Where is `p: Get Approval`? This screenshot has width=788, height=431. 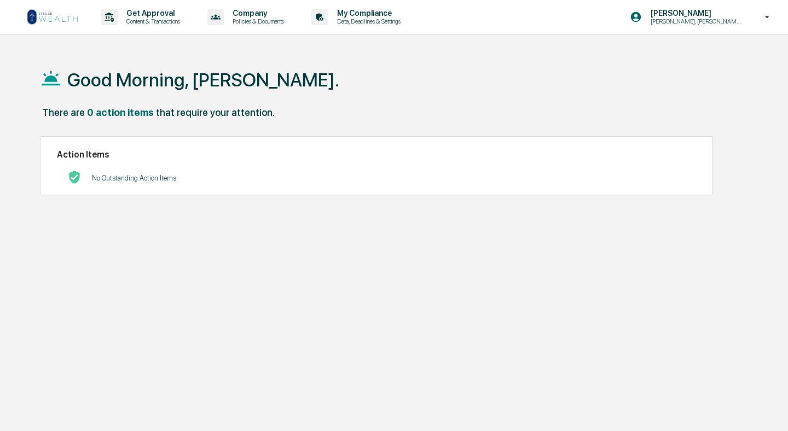
p: Get Approval is located at coordinates (152, 13).